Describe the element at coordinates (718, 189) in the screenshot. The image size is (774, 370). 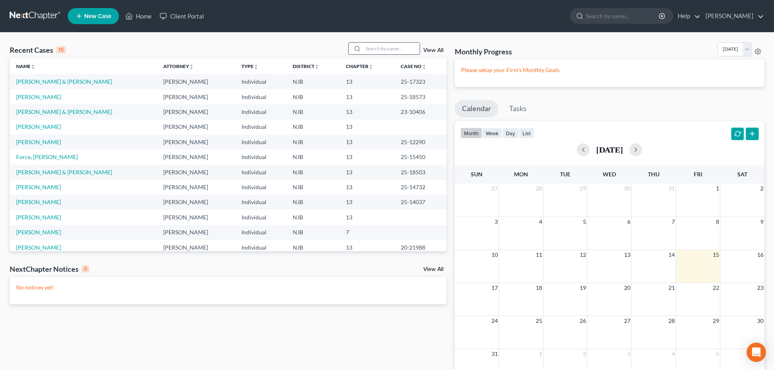
I see `span: 1` at that location.